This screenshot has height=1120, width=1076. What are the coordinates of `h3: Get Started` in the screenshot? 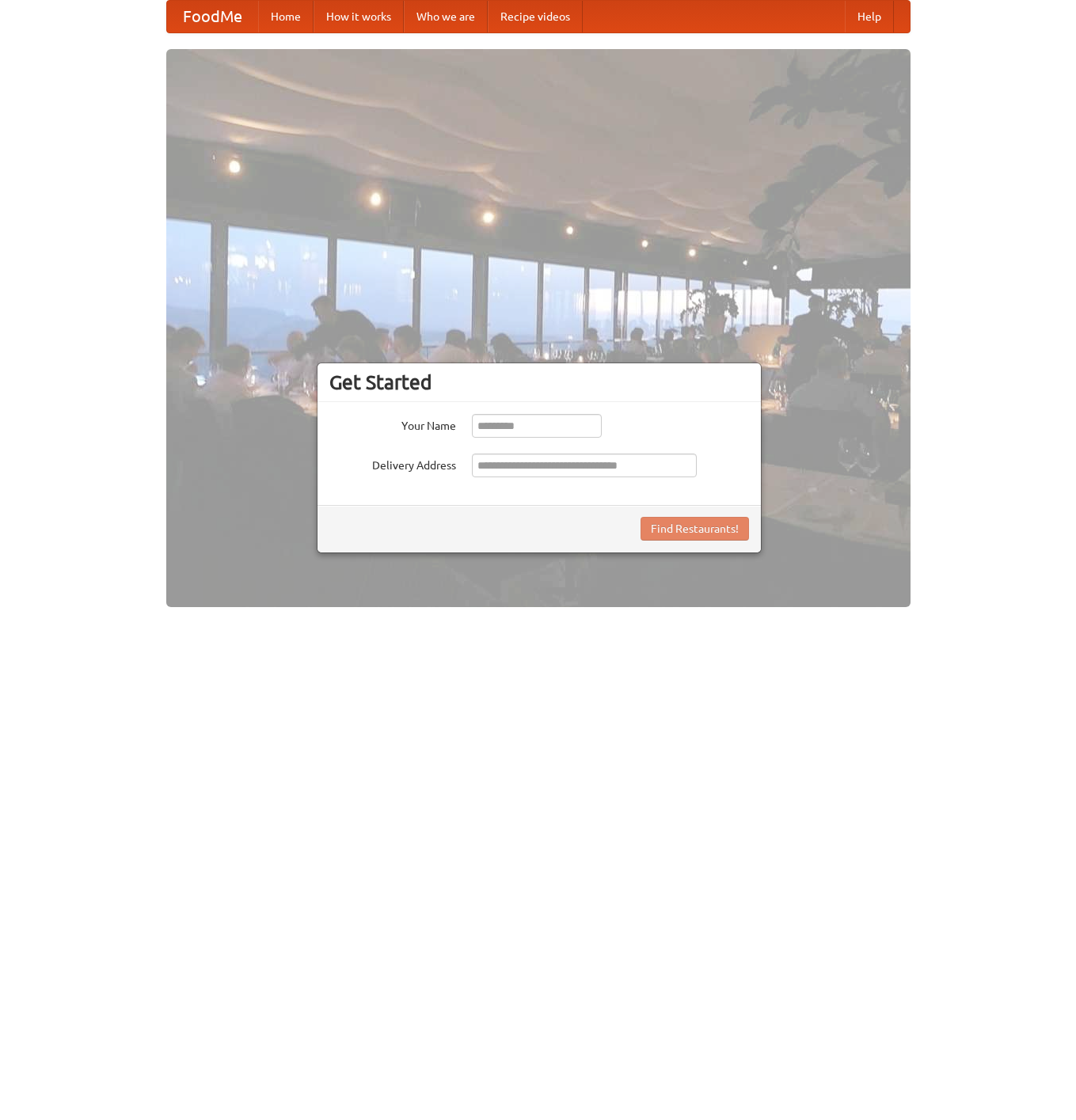 It's located at (539, 382).